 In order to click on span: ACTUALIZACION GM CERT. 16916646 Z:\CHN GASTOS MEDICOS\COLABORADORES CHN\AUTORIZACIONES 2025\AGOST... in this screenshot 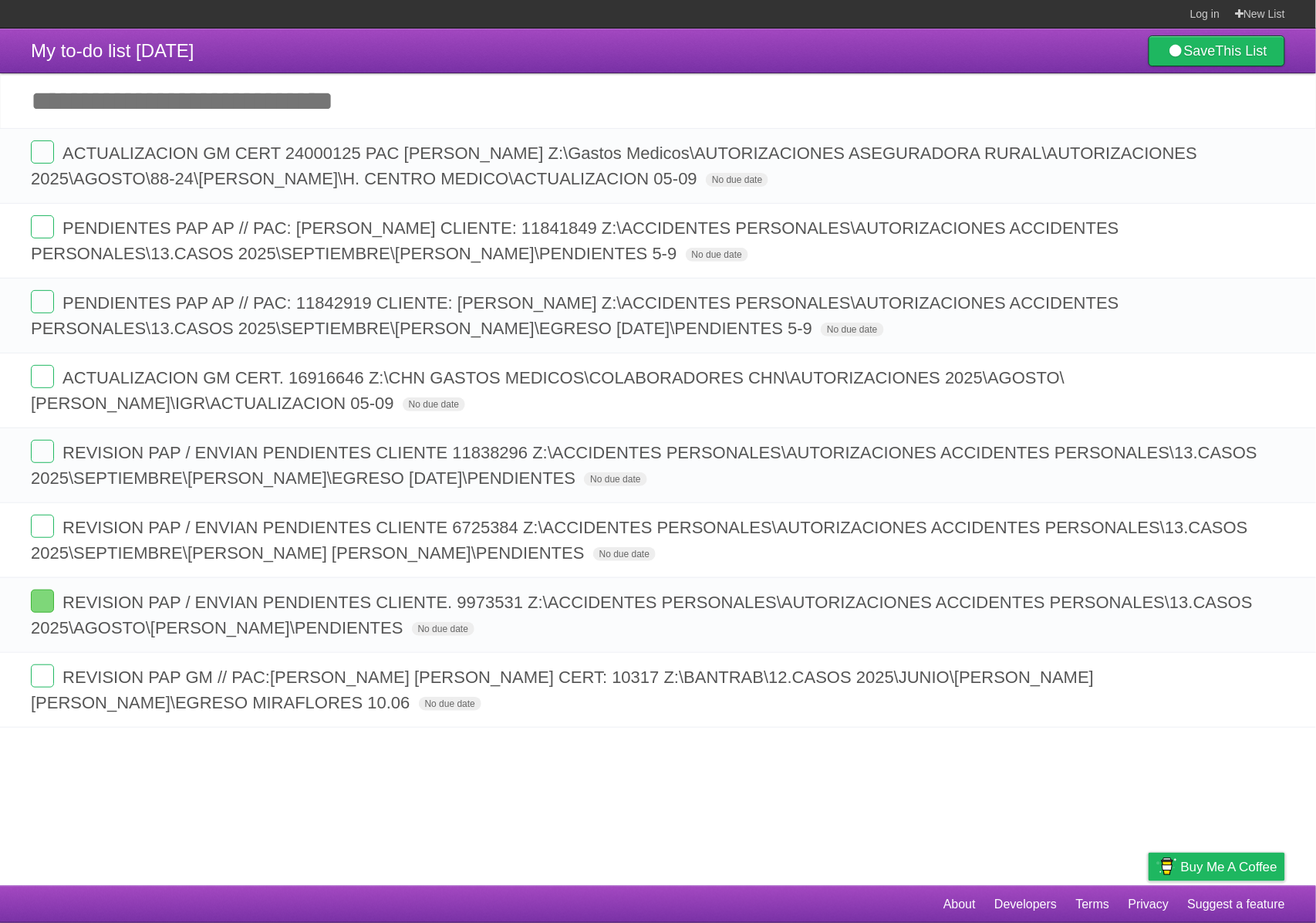, I will do `click(548, 391)`.